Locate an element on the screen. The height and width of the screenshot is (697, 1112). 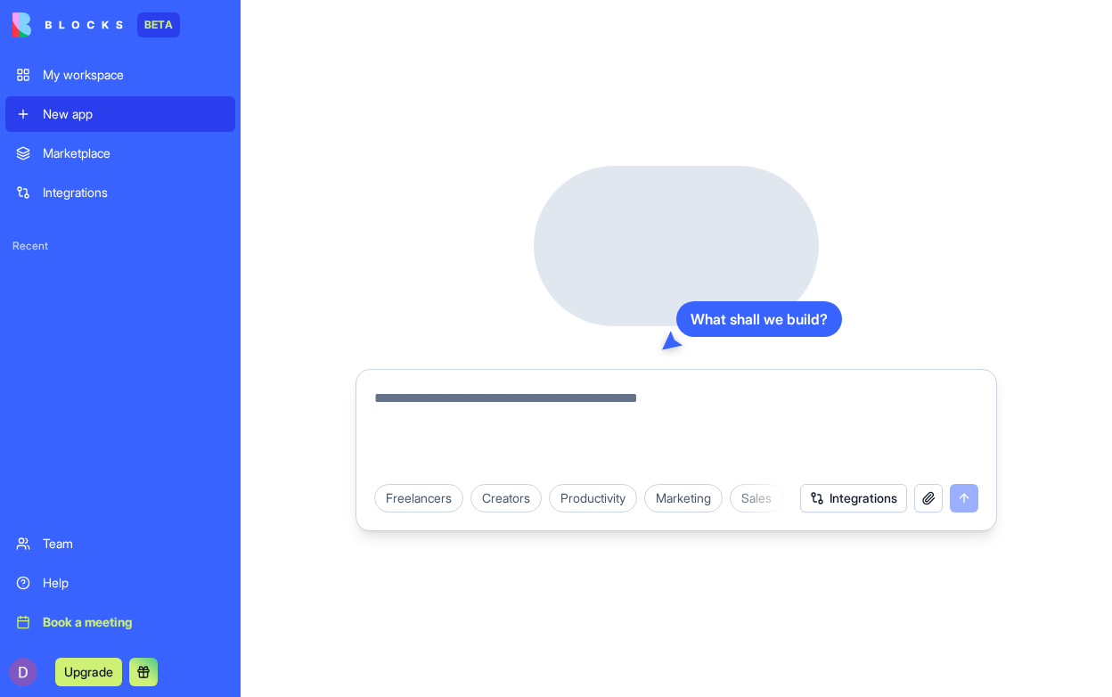
div: Marketplace is located at coordinates (134, 153).